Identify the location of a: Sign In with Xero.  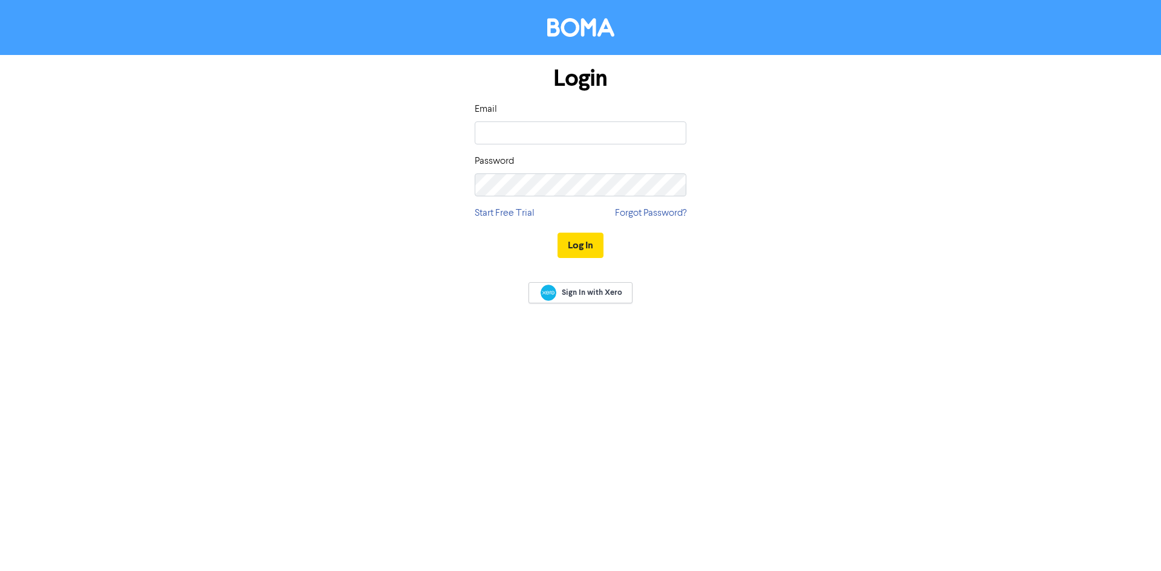
(581, 293).